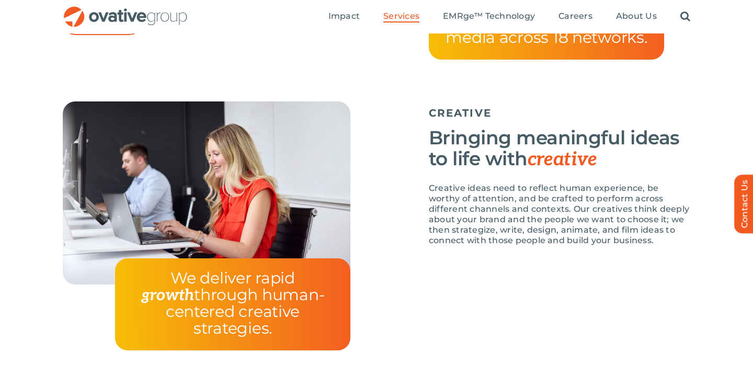 Image resolution: width=753 pixels, height=376 pixels. What do you see at coordinates (560, 149) in the screenshot?
I see `h3: Bringing meaningful ideas to life with` at bounding box center [560, 149].